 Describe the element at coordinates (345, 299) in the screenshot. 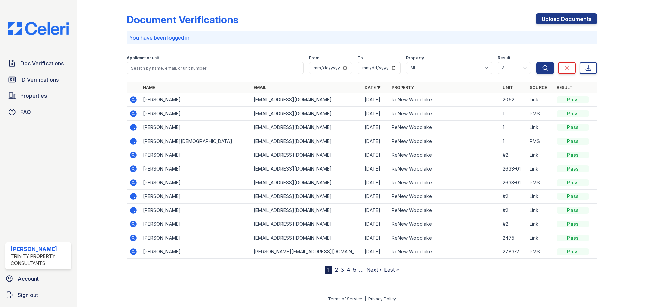

I see `a: Terms of Service` at that location.